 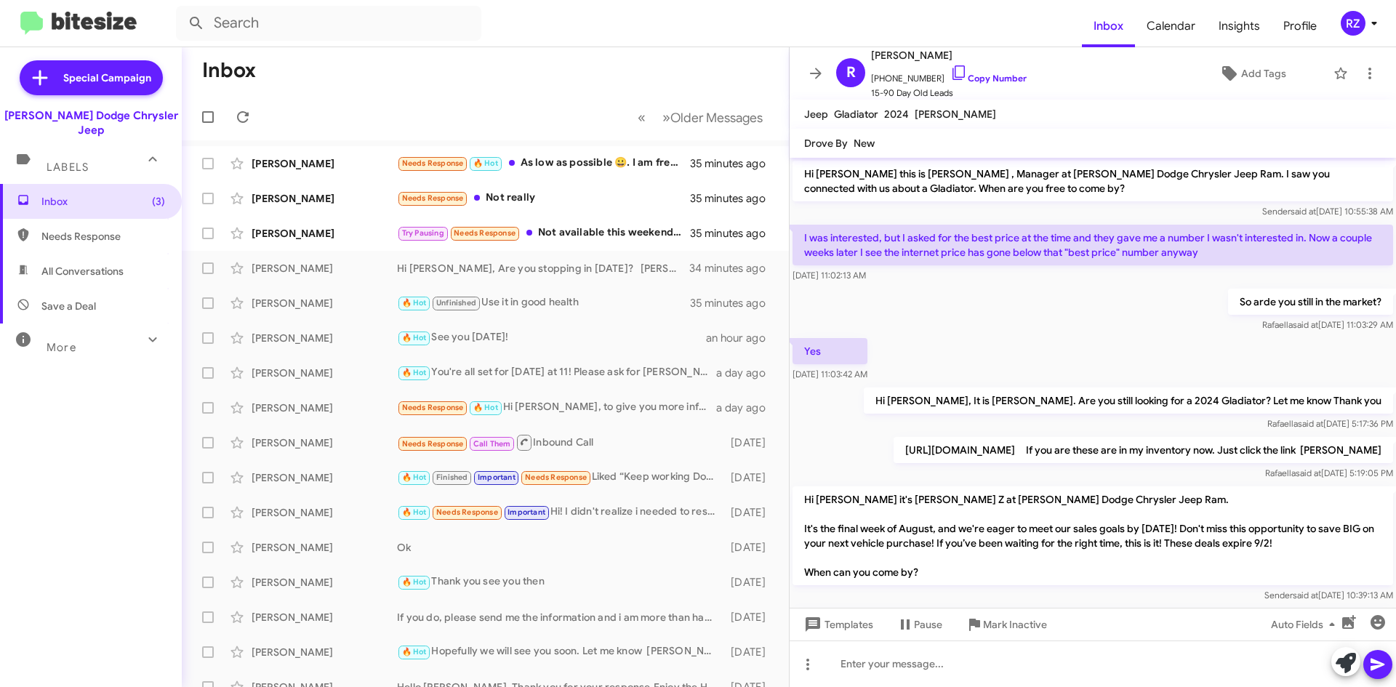 What do you see at coordinates (864, 143) in the screenshot?
I see `span: New` at bounding box center [864, 143].